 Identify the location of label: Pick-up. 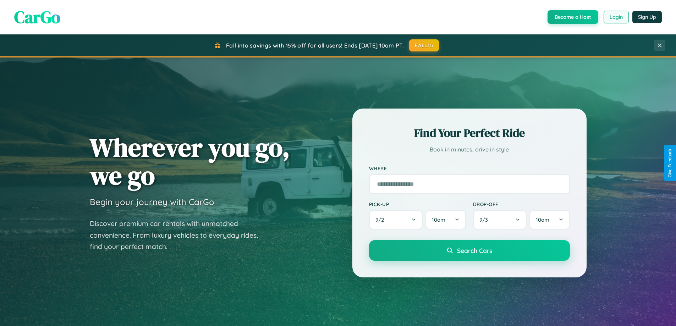
(417, 204).